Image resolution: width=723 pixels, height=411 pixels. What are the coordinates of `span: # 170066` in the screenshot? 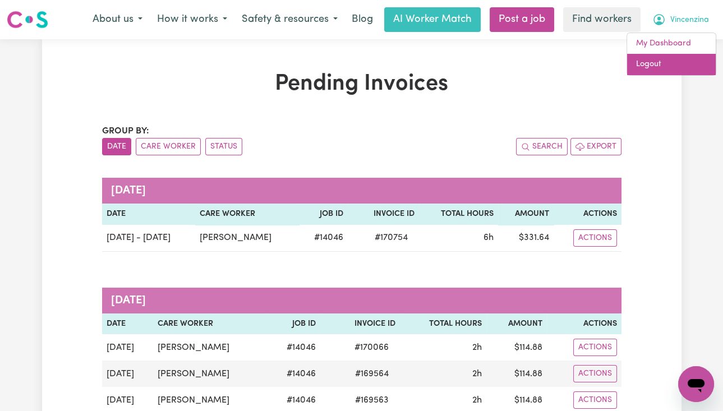 It's located at (371, 348).